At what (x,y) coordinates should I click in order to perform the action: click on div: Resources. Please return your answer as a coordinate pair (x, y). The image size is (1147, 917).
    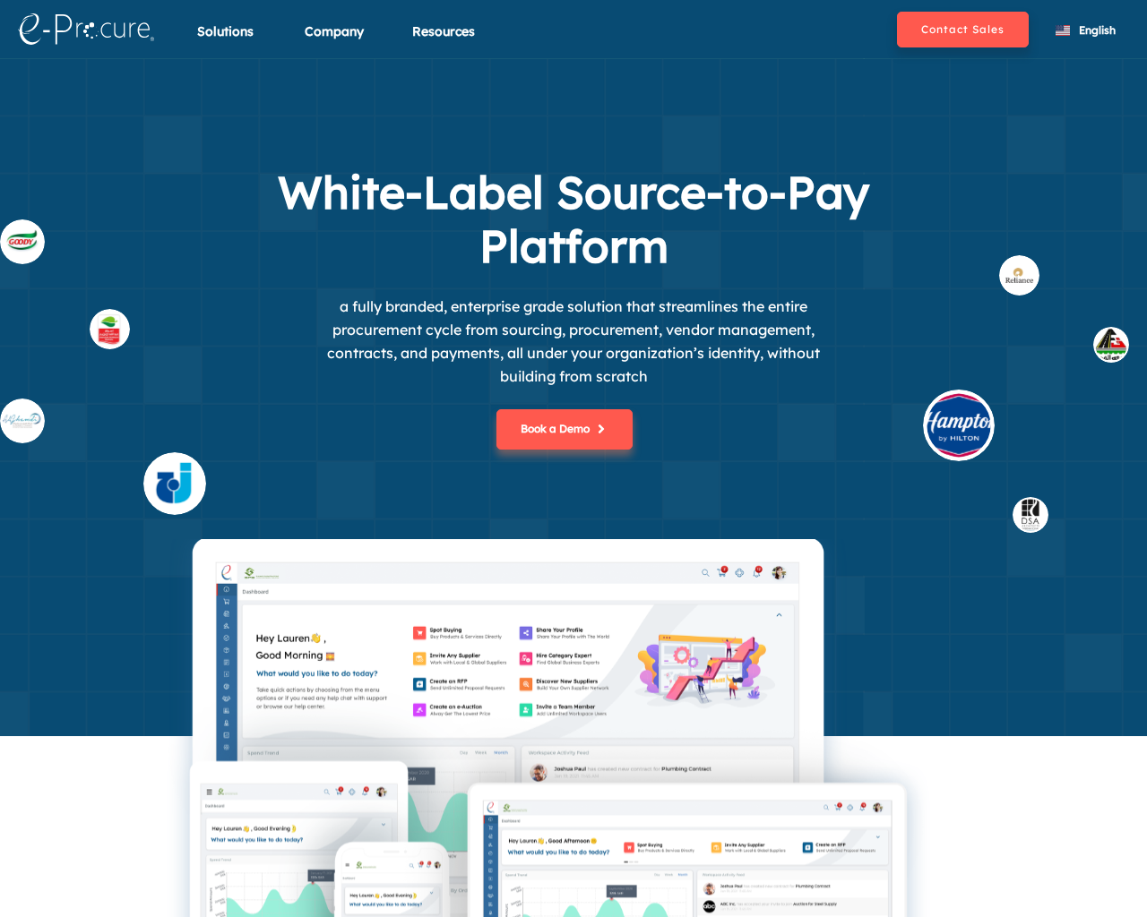
    Looking at the image, I should click on (443, 42).